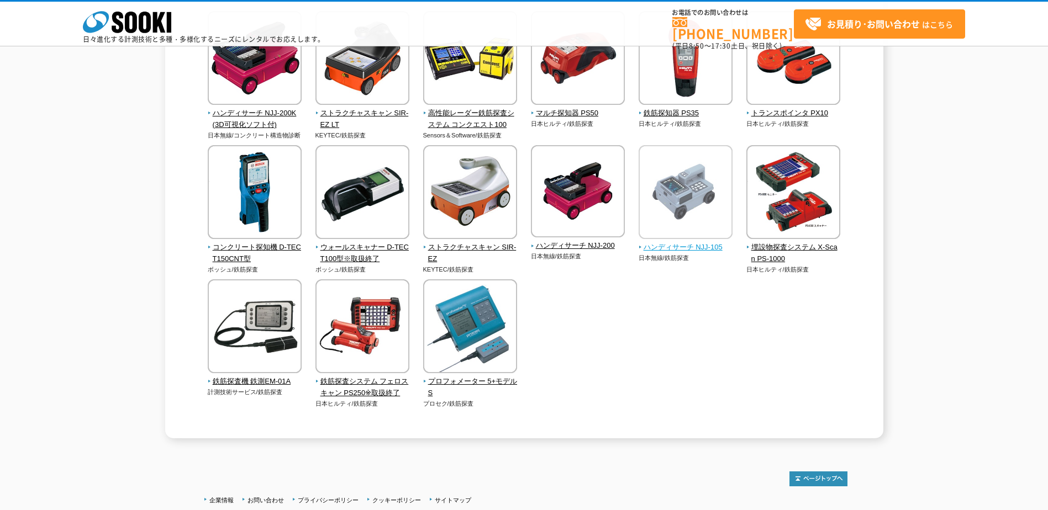 The image size is (1048, 510). What do you see at coordinates (222, 500) in the screenshot?
I see `a: 企業情報` at bounding box center [222, 500].